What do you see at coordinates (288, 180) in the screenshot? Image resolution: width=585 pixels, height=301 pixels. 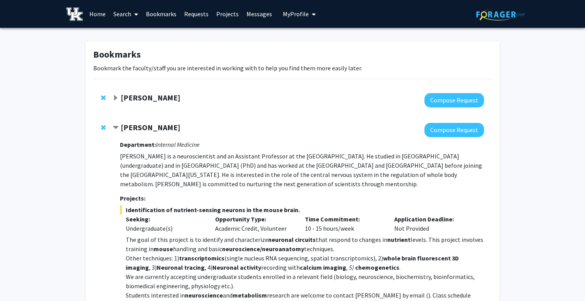 I see `span: e is interested in the role of the central nervous system in the regulation of whole body metabol...` at bounding box center [288, 180].